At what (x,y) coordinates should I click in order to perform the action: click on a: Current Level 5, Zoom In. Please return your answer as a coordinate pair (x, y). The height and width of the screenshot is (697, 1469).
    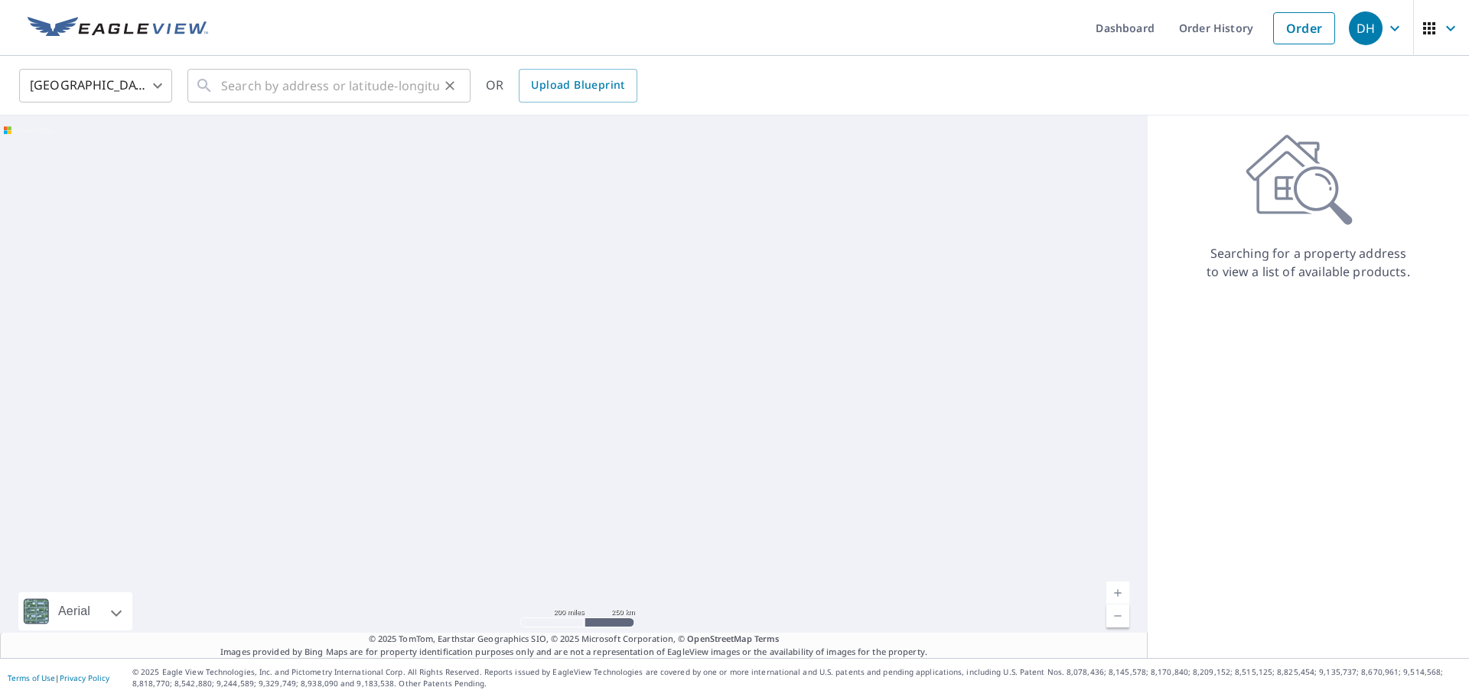
    Looking at the image, I should click on (1118, 593).